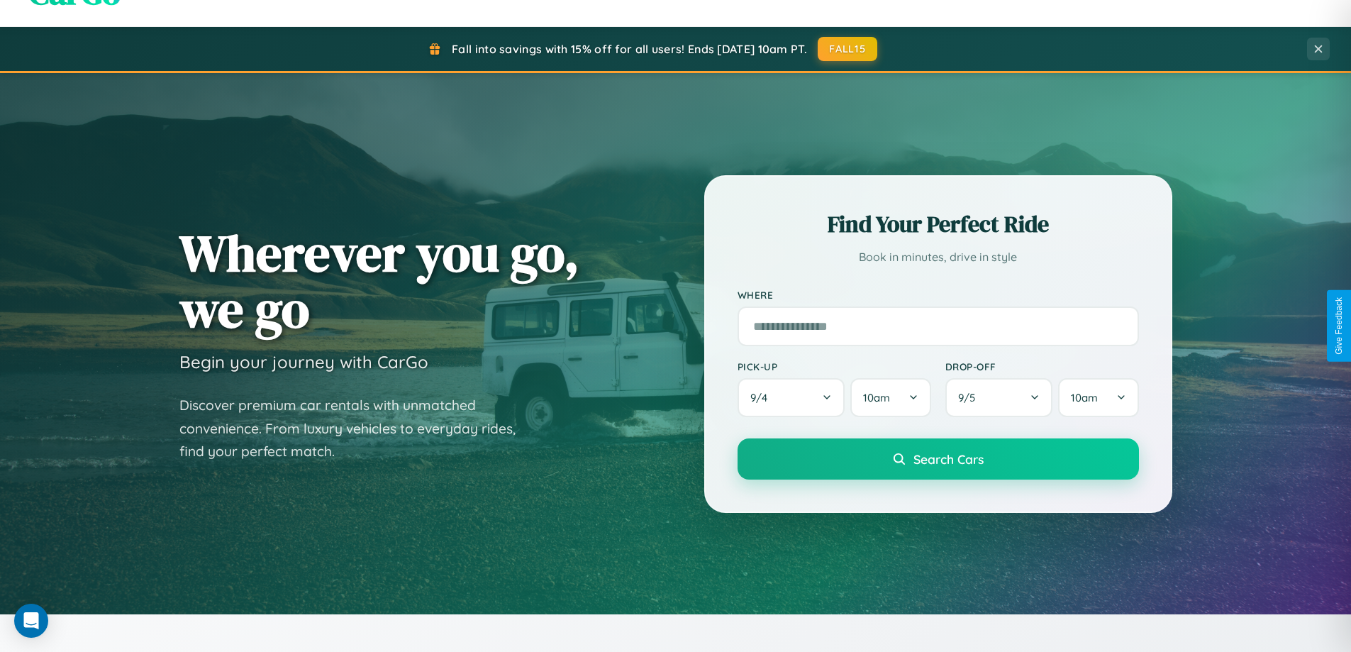 The height and width of the screenshot is (652, 1351). Describe the element at coordinates (834, 366) in the screenshot. I see `label: Pick-up` at that location.